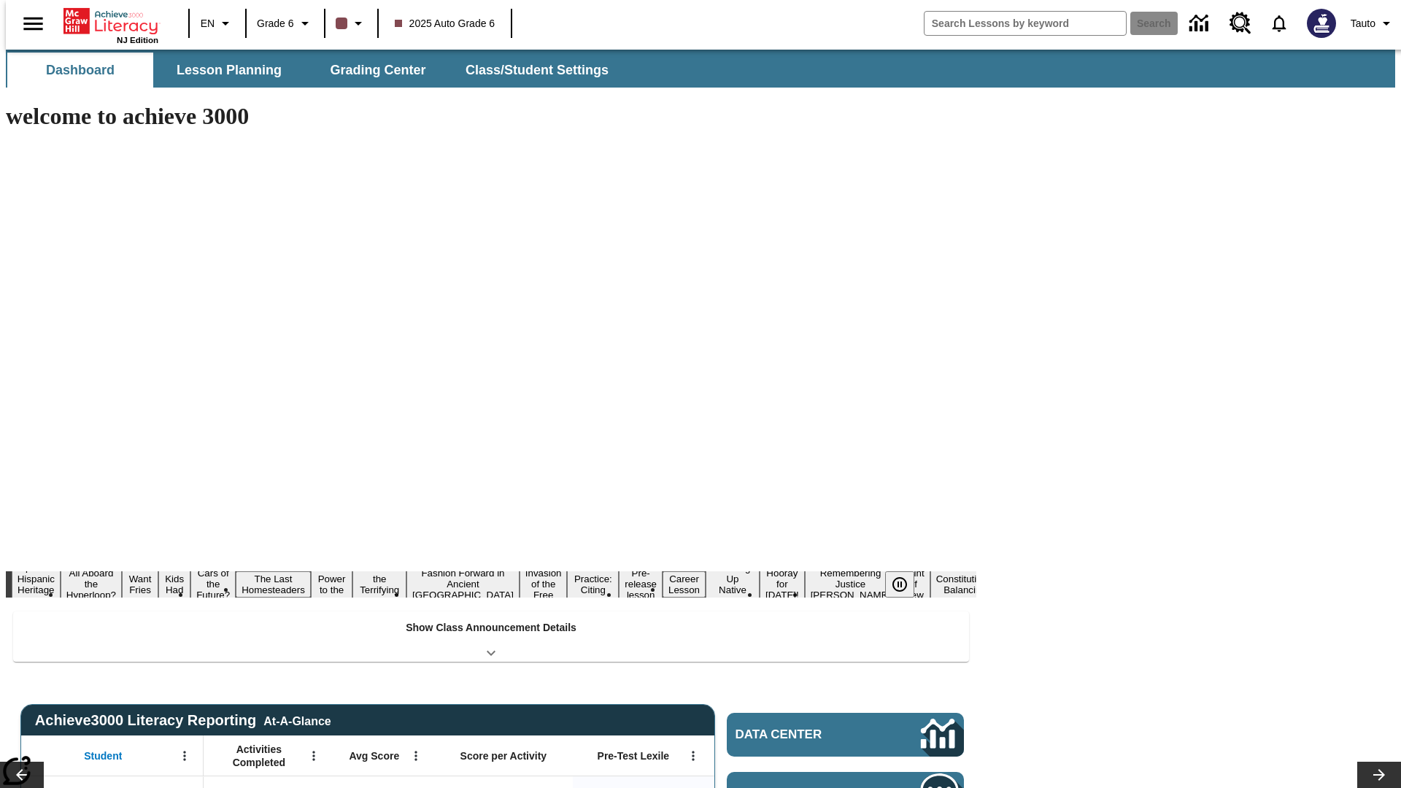 The height and width of the screenshot is (788, 1401). What do you see at coordinates (259, 756) in the screenshot?
I see `span: Activities Completed` at bounding box center [259, 756].